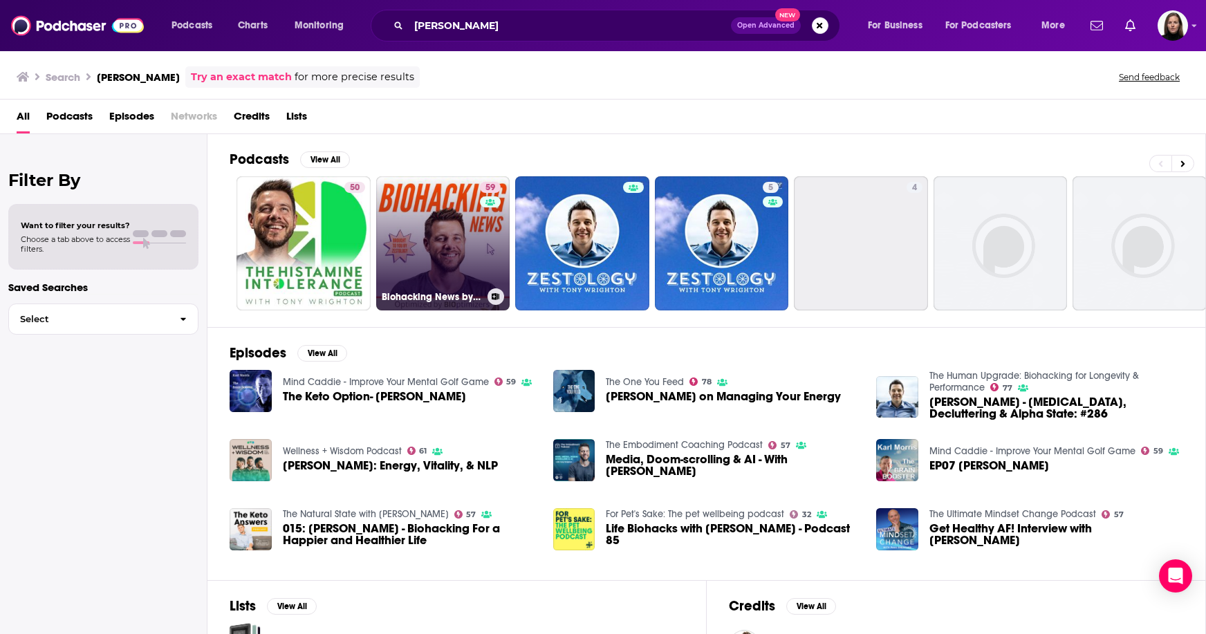 Image resolution: width=1206 pixels, height=634 pixels. I want to click on div: Open Intercom Messenger, so click(1175, 576).